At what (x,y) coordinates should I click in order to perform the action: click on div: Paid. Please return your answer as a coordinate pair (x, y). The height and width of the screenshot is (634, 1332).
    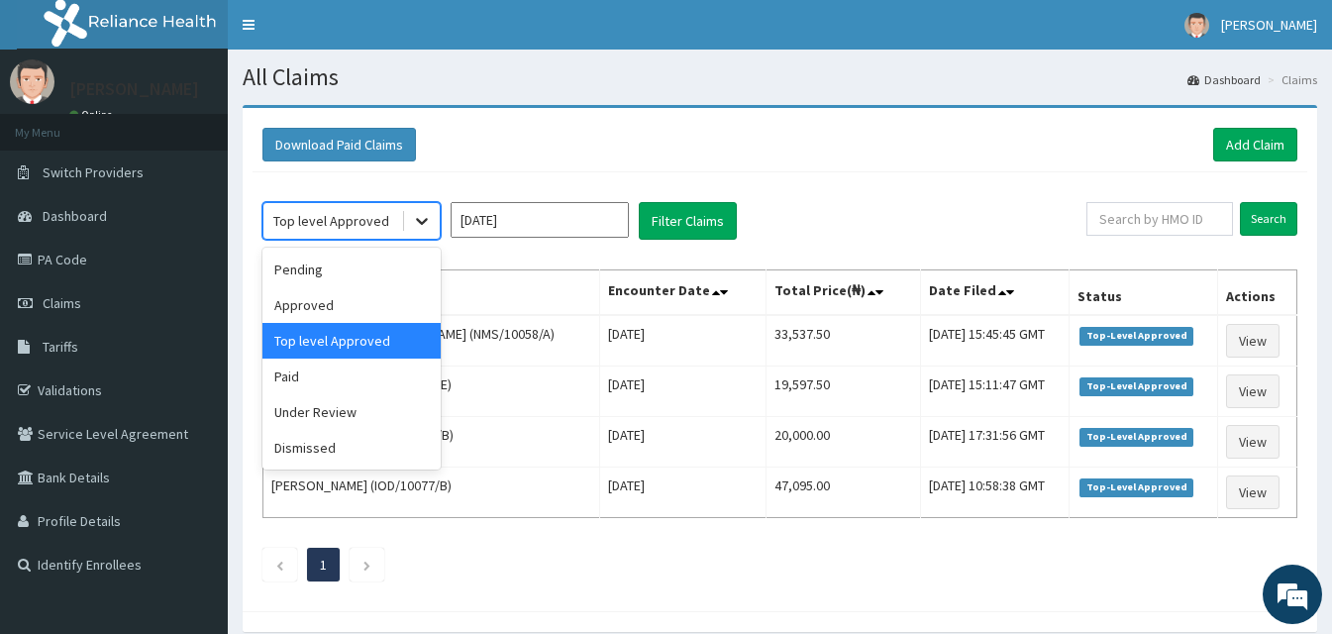
    Looking at the image, I should click on (352, 376).